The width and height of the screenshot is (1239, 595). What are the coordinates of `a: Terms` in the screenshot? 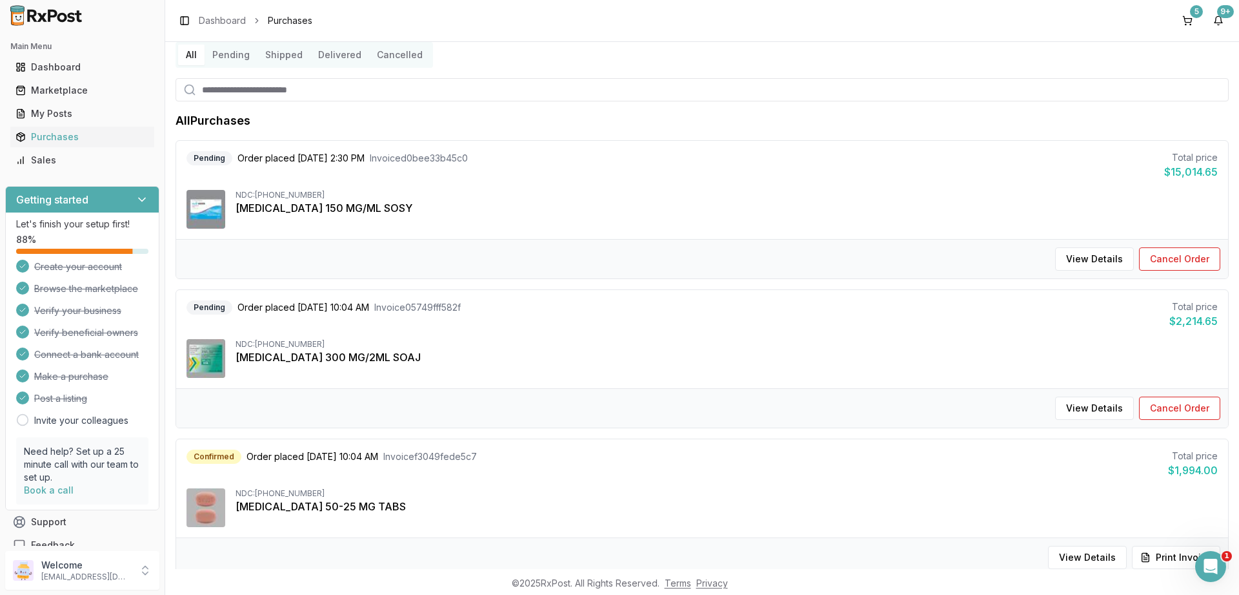 It's located at (678, 582).